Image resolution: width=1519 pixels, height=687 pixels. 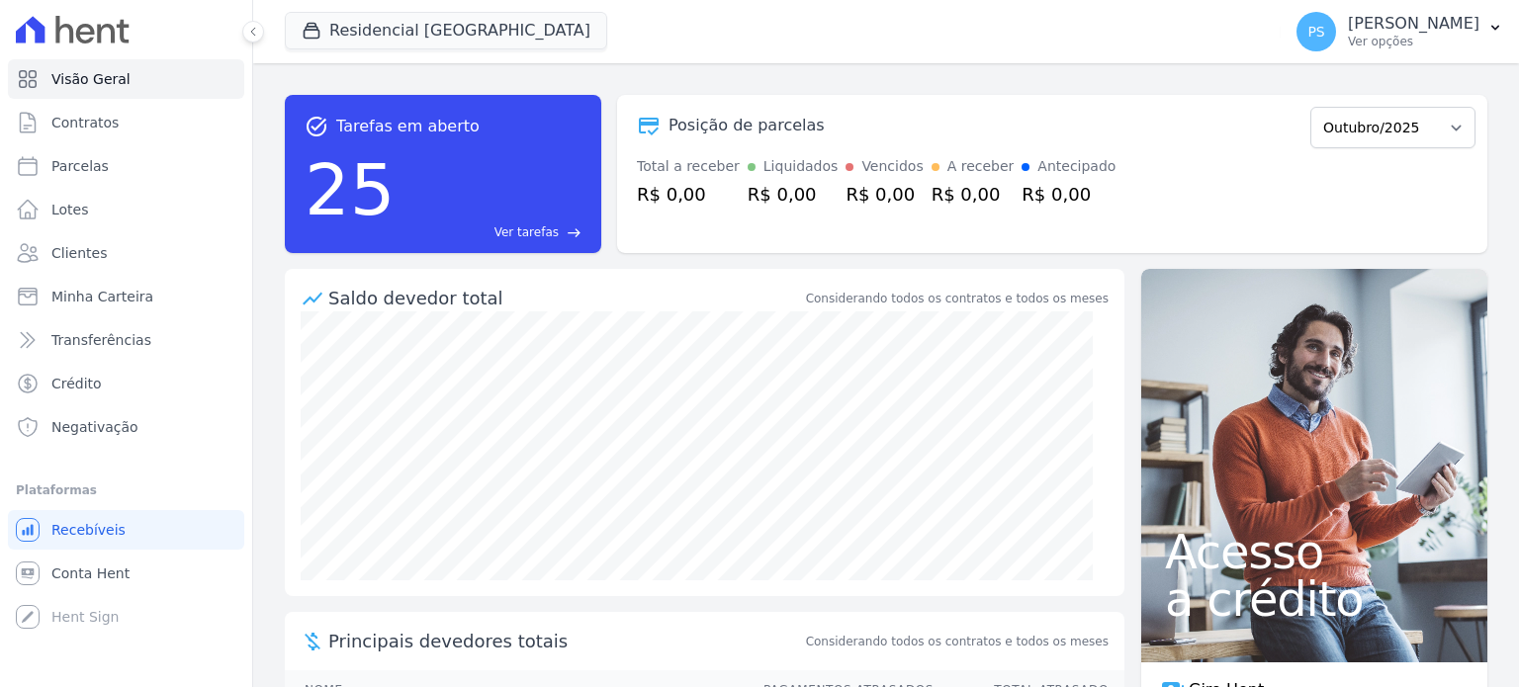 What do you see at coordinates (90, 574) in the screenshot?
I see `span: Conta Hent` at bounding box center [90, 574].